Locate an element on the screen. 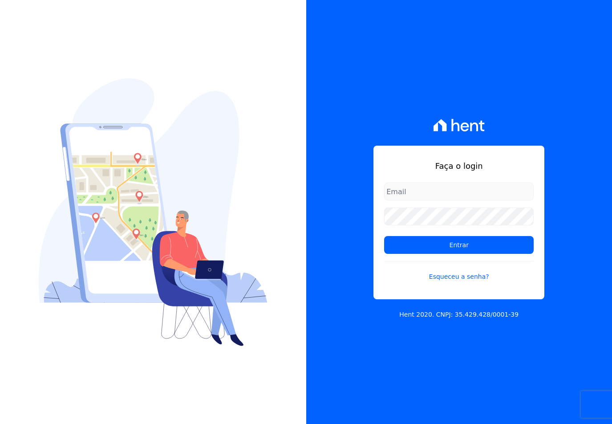  img: Login is located at coordinates (153, 212).